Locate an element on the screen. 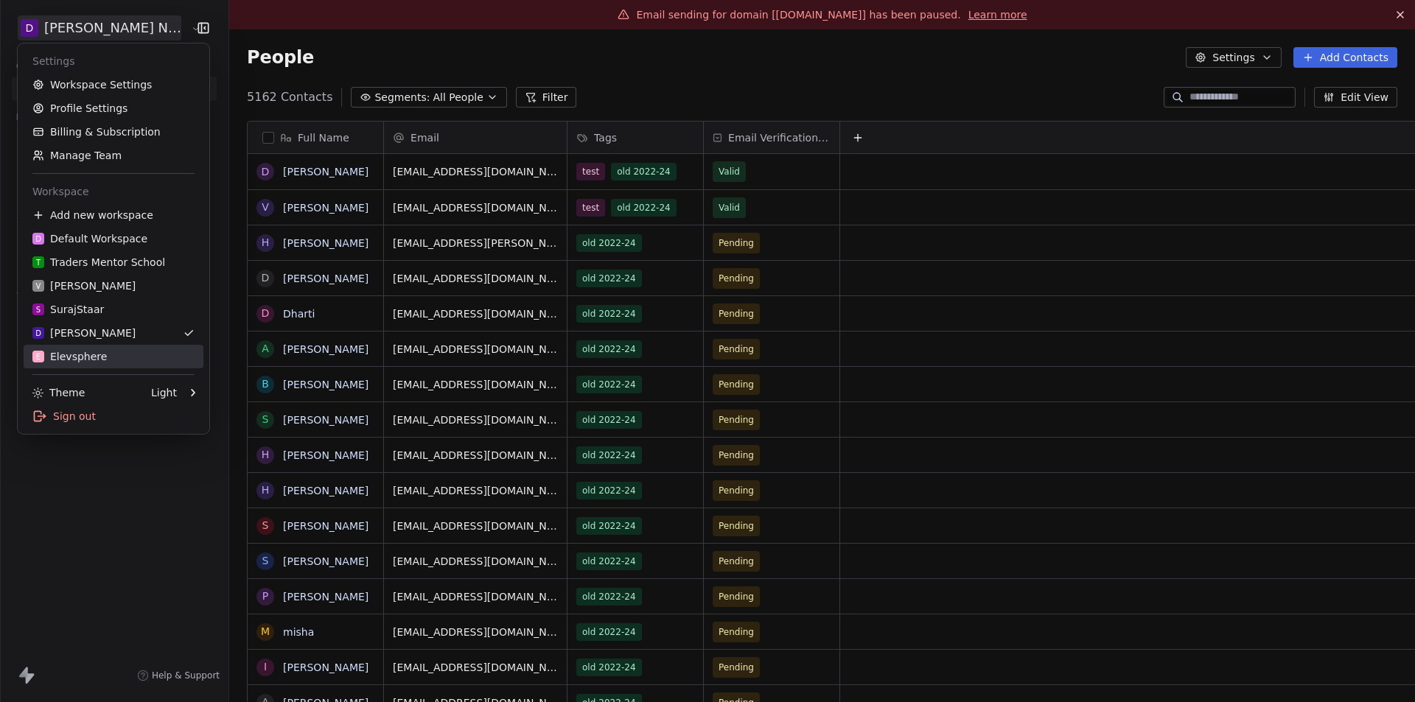 This screenshot has height=702, width=1415. a: Billing & Subscription is located at coordinates (113, 132).